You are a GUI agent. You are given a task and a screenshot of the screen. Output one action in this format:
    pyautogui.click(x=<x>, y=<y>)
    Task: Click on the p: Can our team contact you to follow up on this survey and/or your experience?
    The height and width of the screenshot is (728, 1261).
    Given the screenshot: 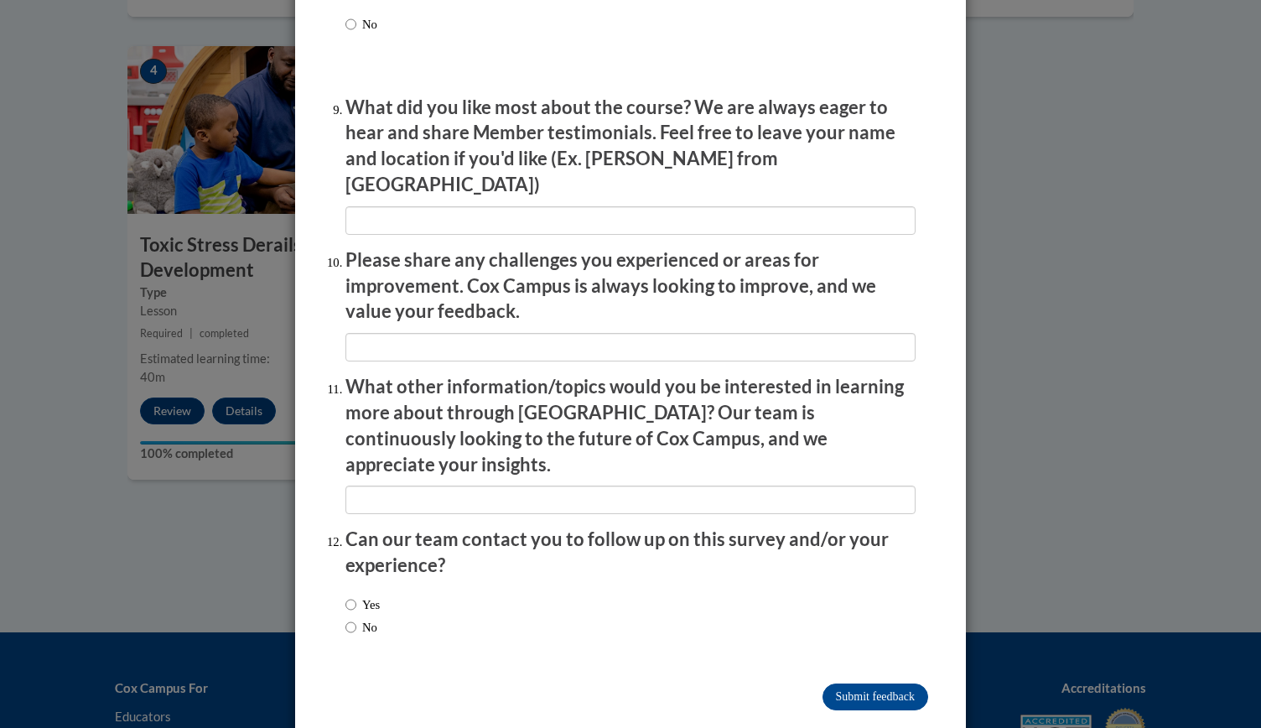 What is the action you would take?
    pyautogui.click(x=631, y=553)
    